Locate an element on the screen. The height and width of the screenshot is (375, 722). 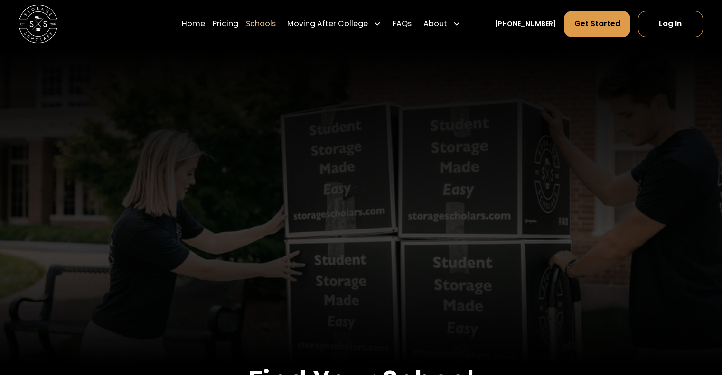
a: Log In is located at coordinates (670, 24).